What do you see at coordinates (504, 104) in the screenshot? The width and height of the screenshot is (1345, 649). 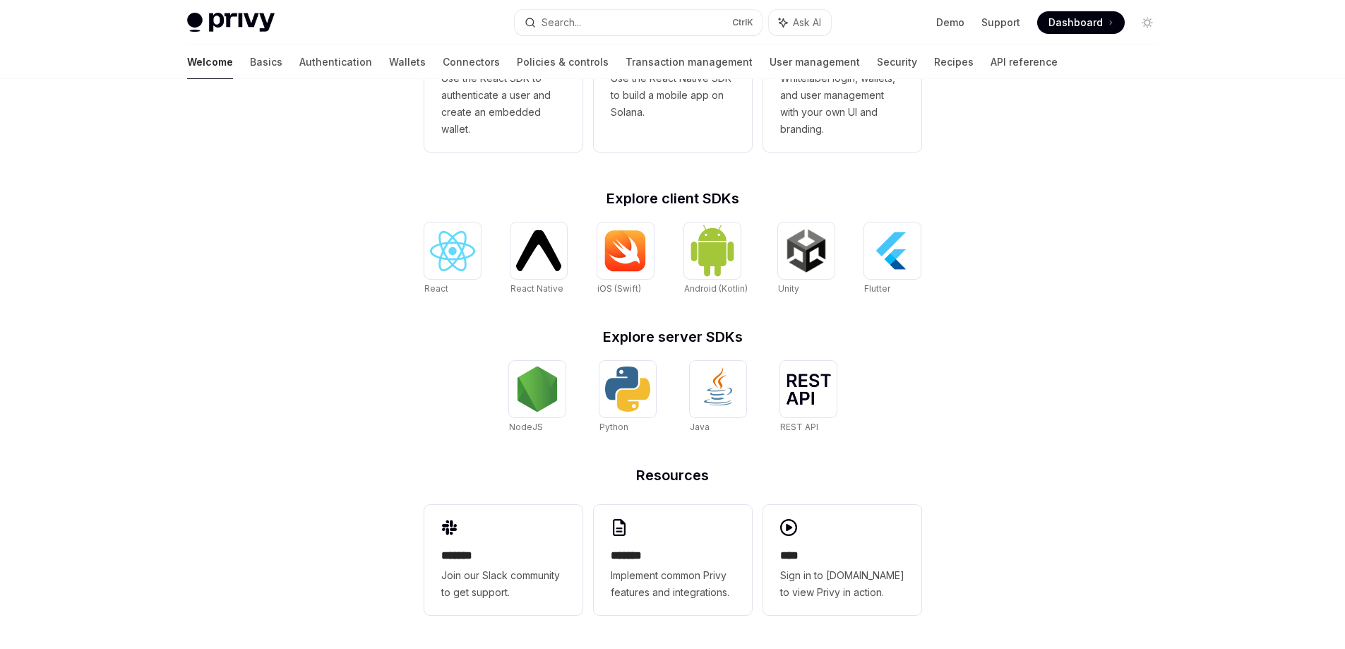 I see `span: Use the React SDK to authenticate a user and create an embedded wallet.` at bounding box center [504, 104].